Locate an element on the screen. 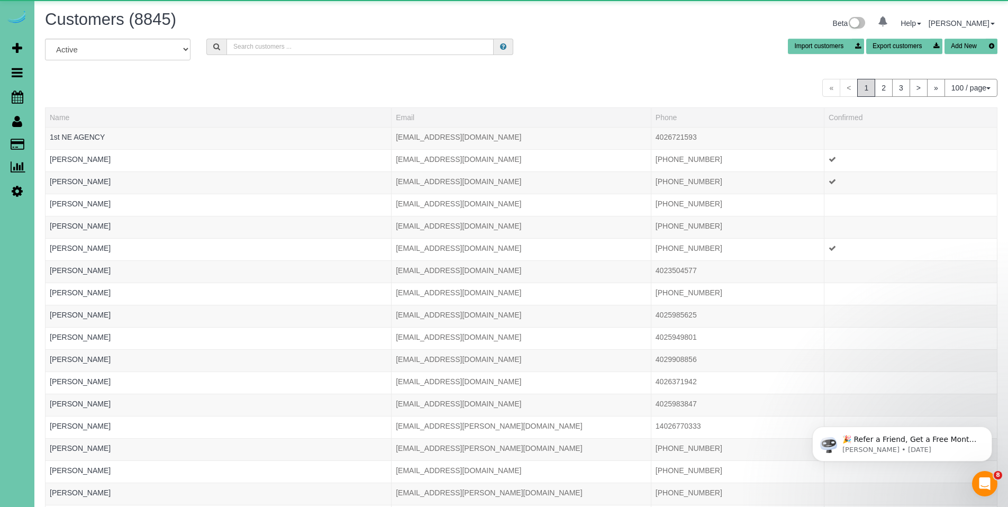  a: 2 is located at coordinates (884, 88).